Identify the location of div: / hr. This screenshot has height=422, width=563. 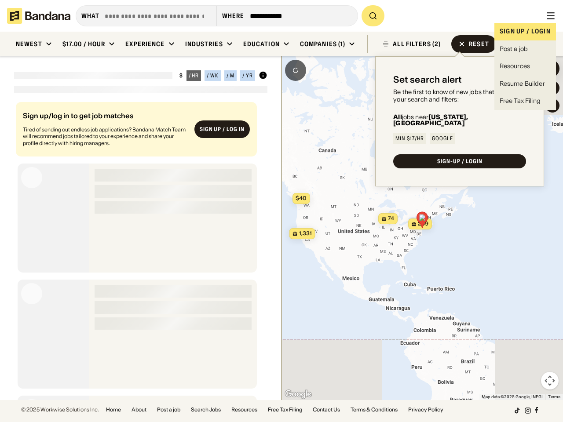
(194, 76).